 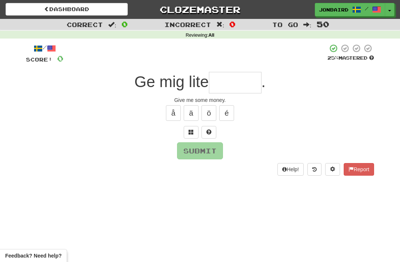 What do you see at coordinates (334, 10) in the screenshot?
I see `span: JonBaird` at bounding box center [334, 10].